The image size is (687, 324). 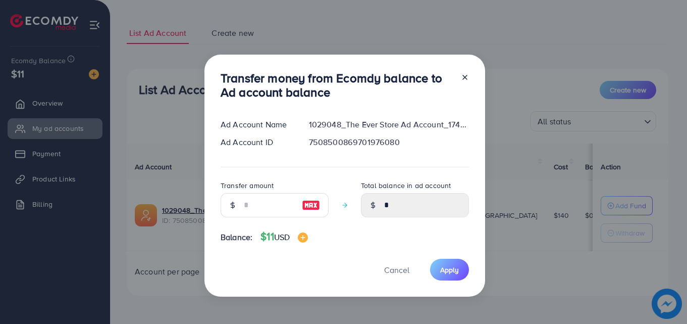 What do you see at coordinates (256, 124) in the screenshot?
I see `div: Ad Account Name` at bounding box center [256, 124].